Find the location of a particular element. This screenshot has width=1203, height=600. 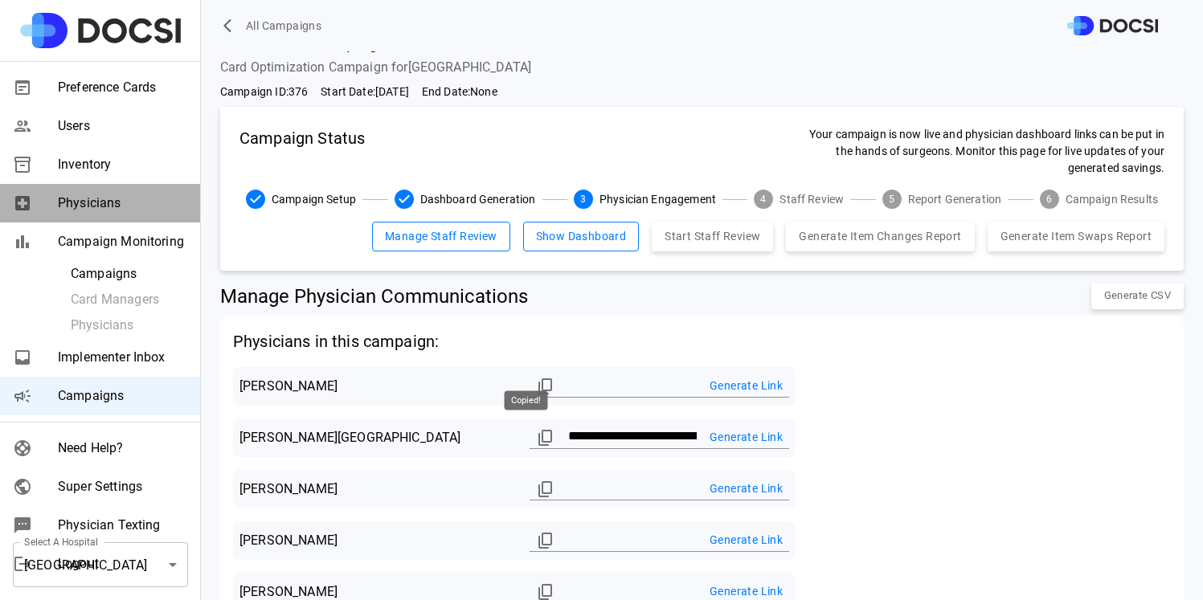

button: Start Staff Review is located at coordinates (712, 236).